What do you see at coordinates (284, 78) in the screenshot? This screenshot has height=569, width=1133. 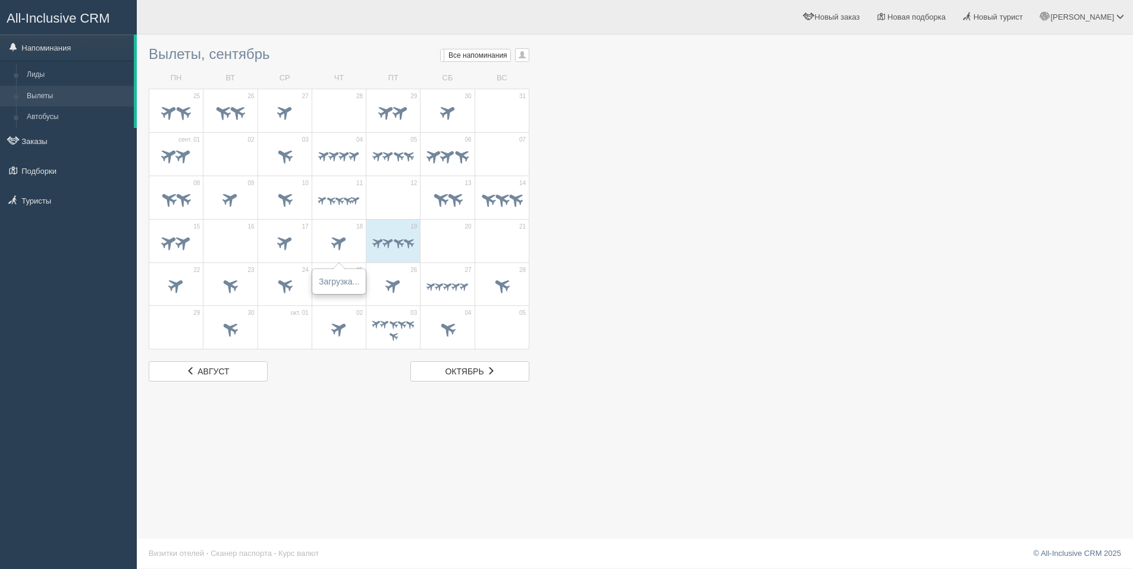 I see `td: СР` at bounding box center [284, 78].